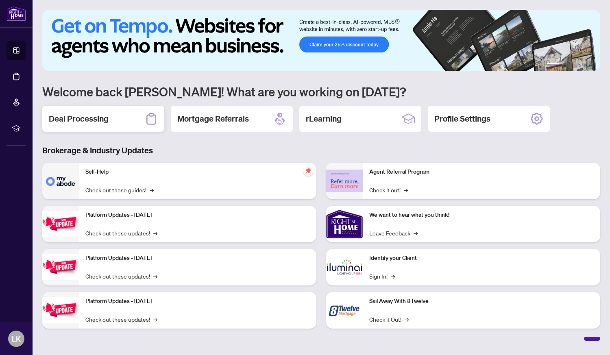 This screenshot has width=610, height=355. What do you see at coordinates (308, 171) in the screenshot?
I see `span: pushpin` at bounding box center [308, 171].